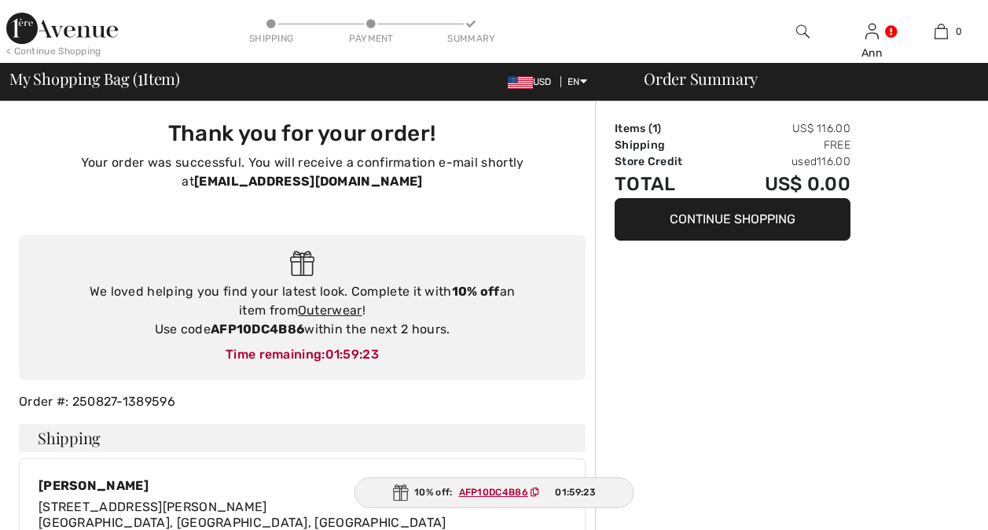 The height and width of the screenshot is (530, 988). Describe the element at coordinates (271, 39) in the screenshot. I see `div: Shipping` at that location.